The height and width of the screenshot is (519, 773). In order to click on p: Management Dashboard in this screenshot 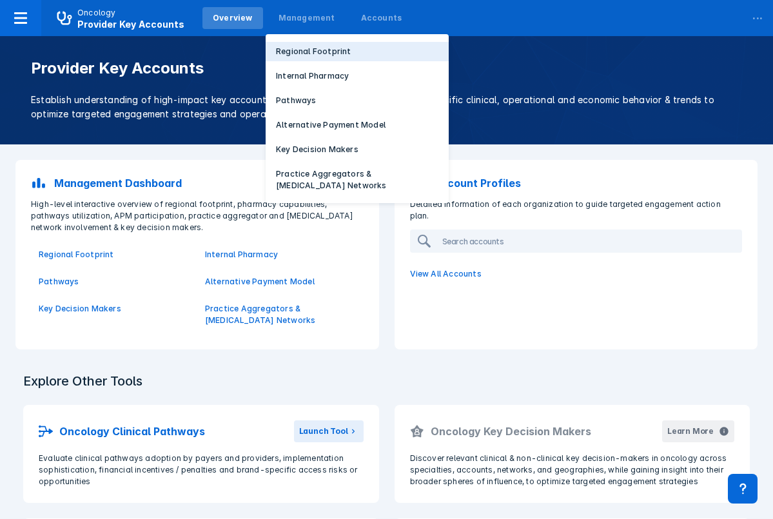, I will do `click(118, 183)`.